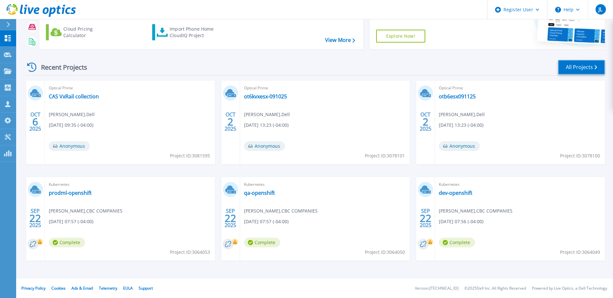 The image size is (613, 298). I want to click on a: Privacy Policy, so click(33, 288).